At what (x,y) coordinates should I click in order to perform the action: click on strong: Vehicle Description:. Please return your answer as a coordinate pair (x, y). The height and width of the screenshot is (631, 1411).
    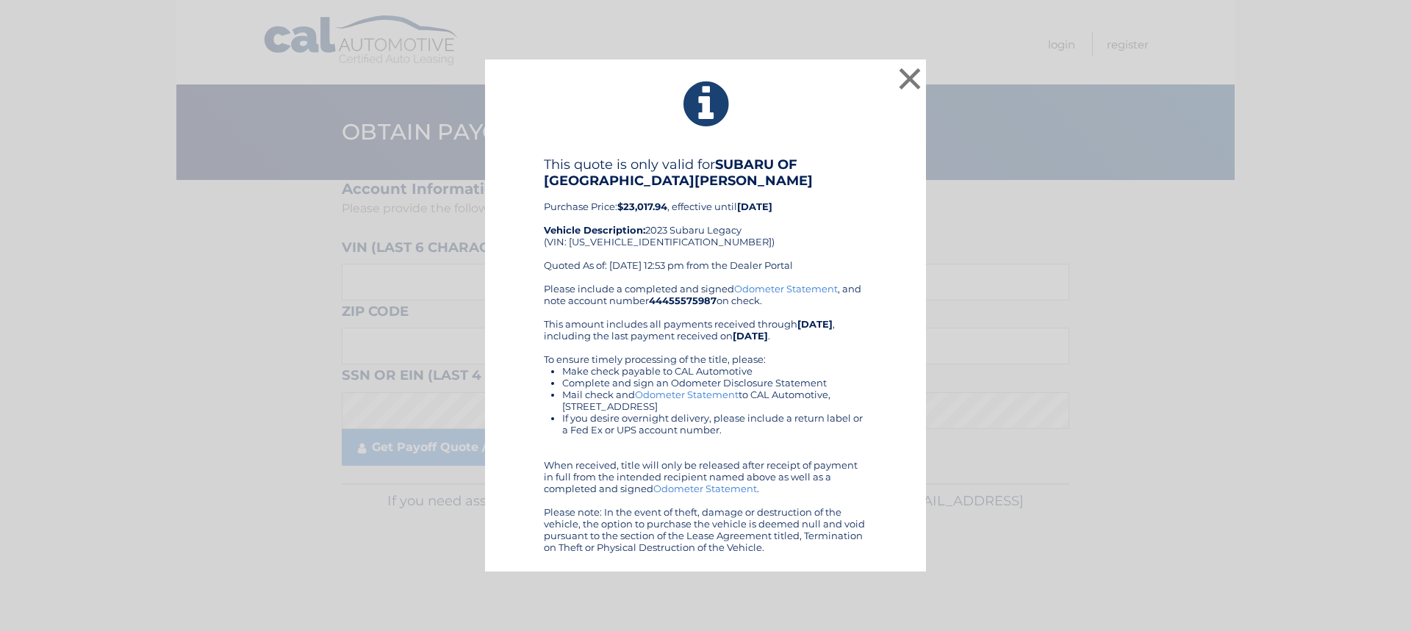
    Looking at the image, I should click on (594, 230).